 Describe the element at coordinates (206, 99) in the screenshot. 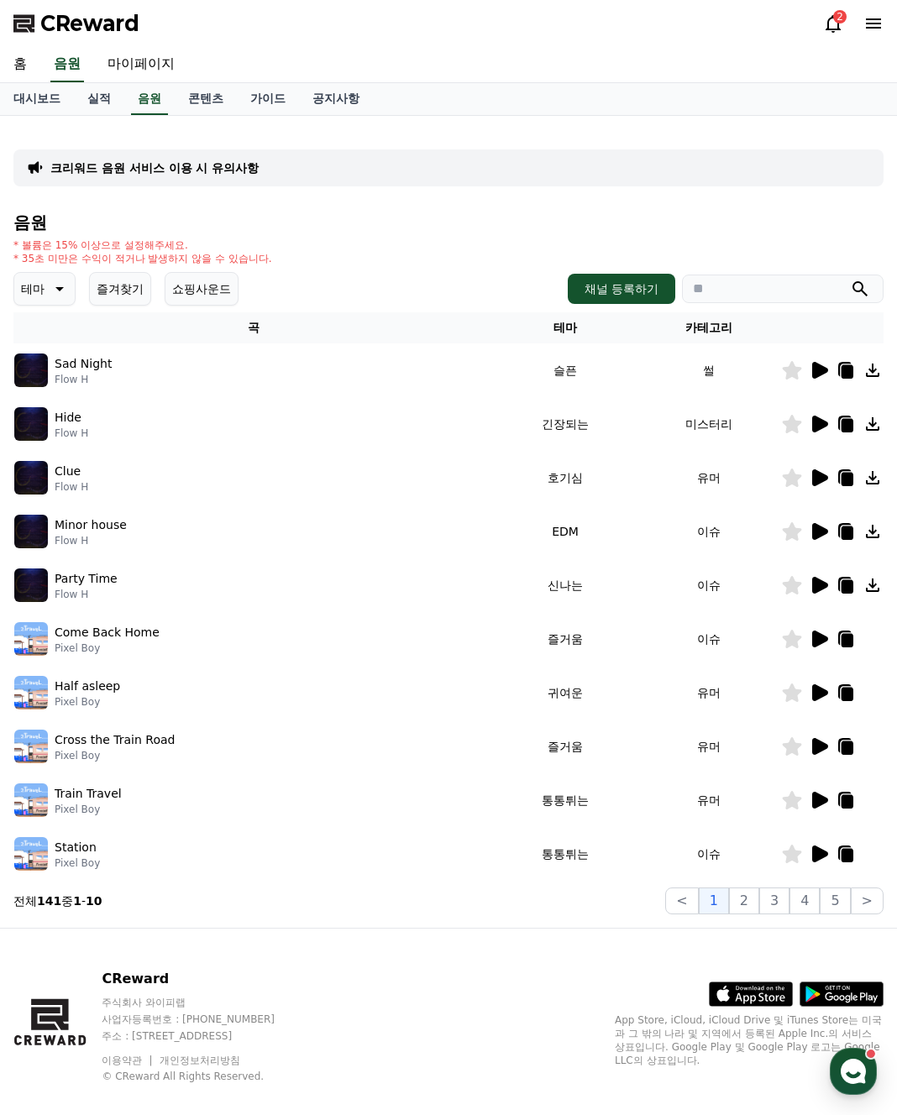

I see `a: 콘텐츠` at that location.